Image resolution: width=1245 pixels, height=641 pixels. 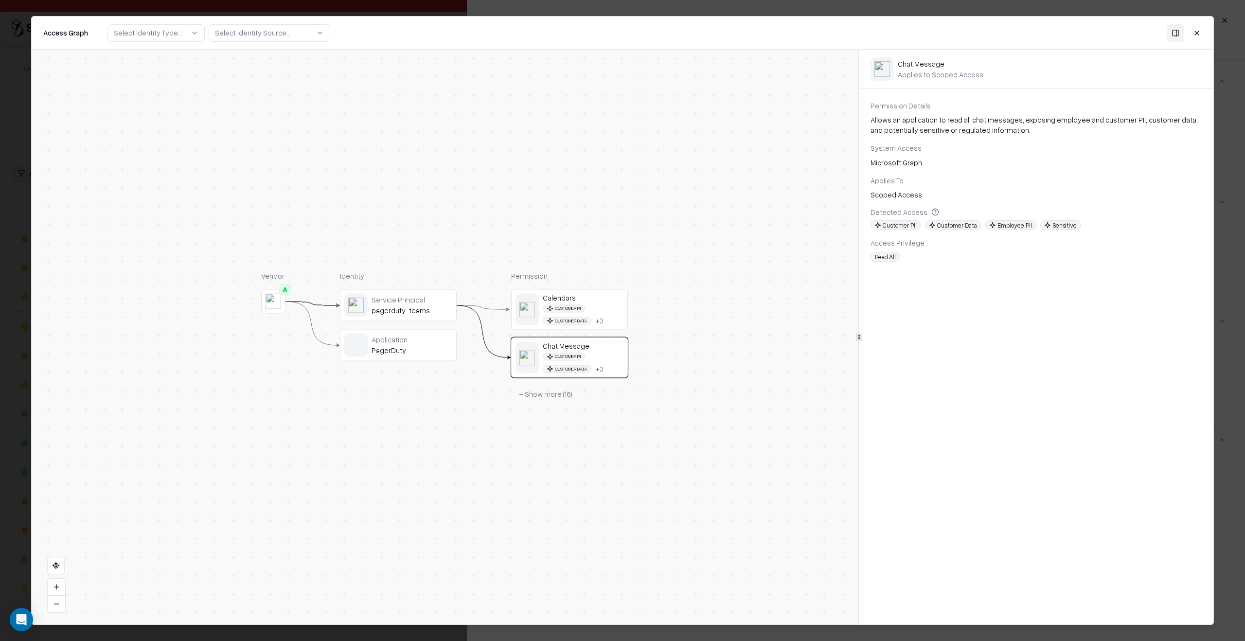 I want to click on div: Permission Details, so click(x=1036, y=106).